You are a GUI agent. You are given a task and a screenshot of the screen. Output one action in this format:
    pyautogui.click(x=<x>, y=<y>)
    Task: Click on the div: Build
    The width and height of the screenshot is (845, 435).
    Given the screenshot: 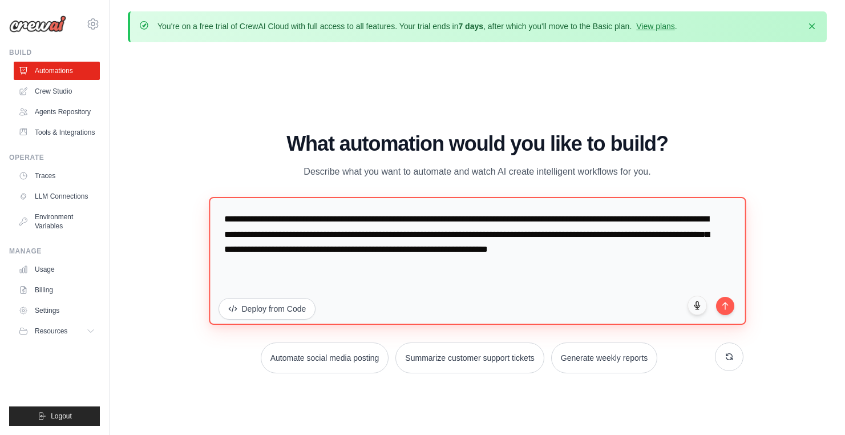 What is the action you would take?
    pyautogui.click(x=54, y=53)
    